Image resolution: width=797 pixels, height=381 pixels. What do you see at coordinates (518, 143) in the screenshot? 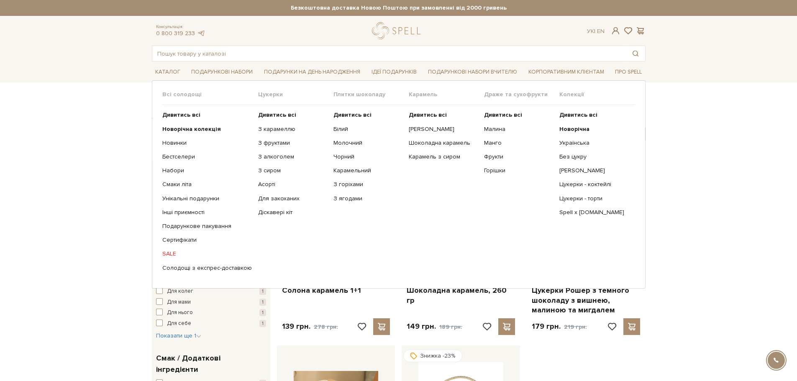
I see `a: Манго` at bounding box center [518, 143].